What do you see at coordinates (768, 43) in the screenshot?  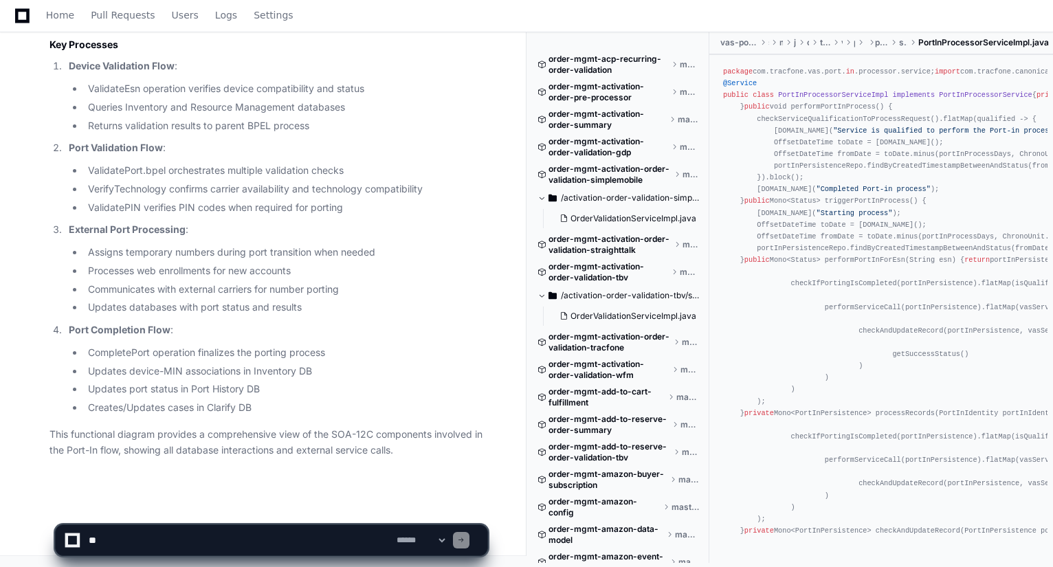 I see `span: src` at bounding box center [768, 43].